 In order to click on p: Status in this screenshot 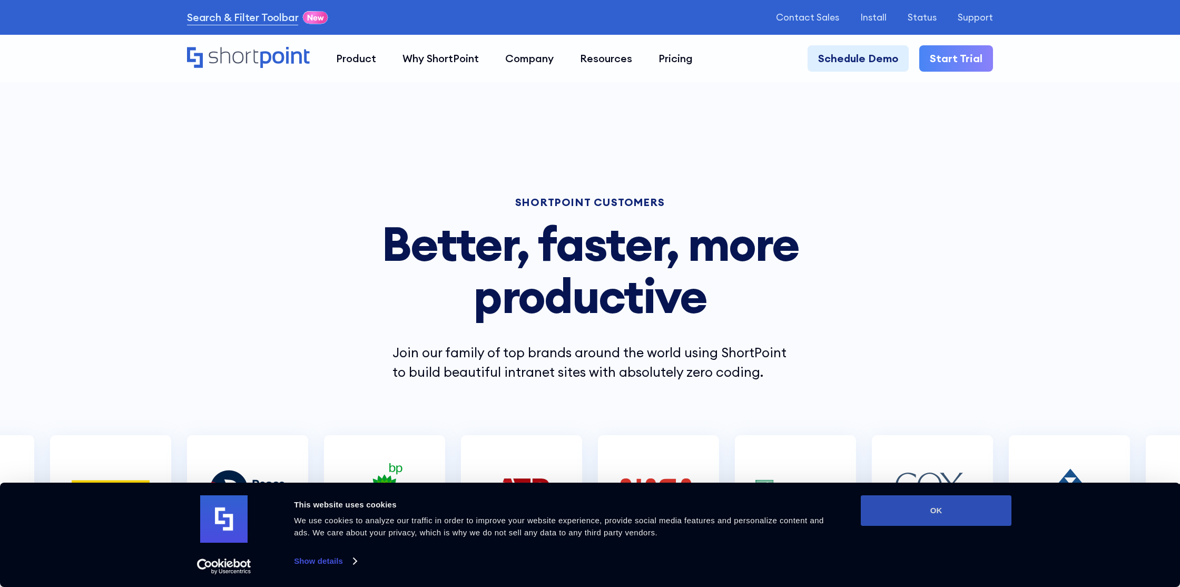, I will do `click(922, 17)`.